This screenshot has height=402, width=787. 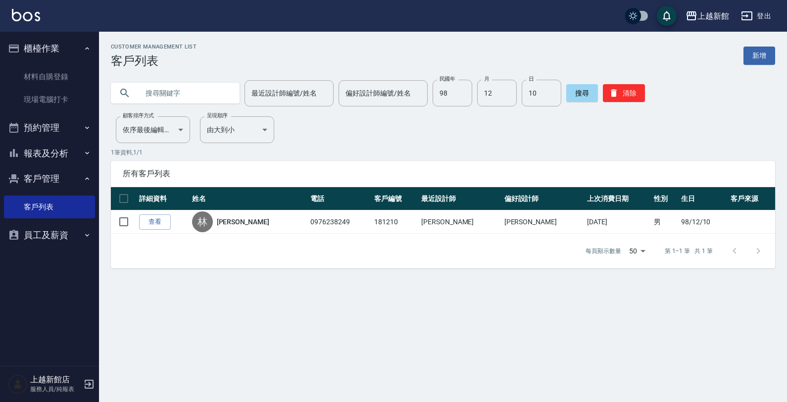 I want to click on div: 50, so click(x=637, y=251).